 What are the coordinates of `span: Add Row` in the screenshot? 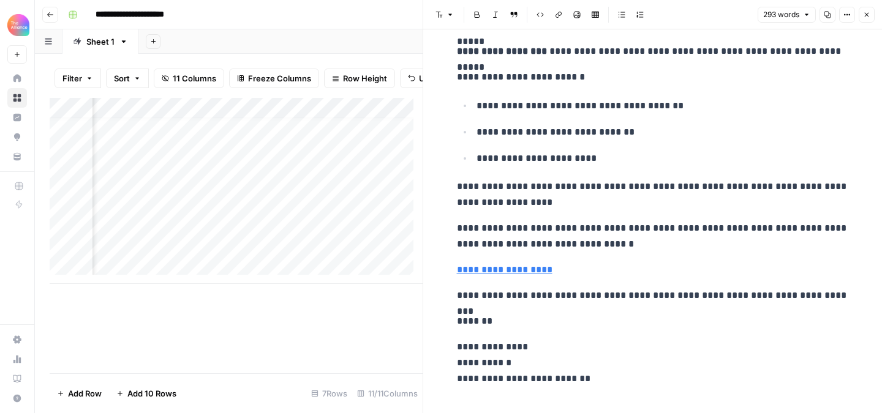 It's located at (84, 394).